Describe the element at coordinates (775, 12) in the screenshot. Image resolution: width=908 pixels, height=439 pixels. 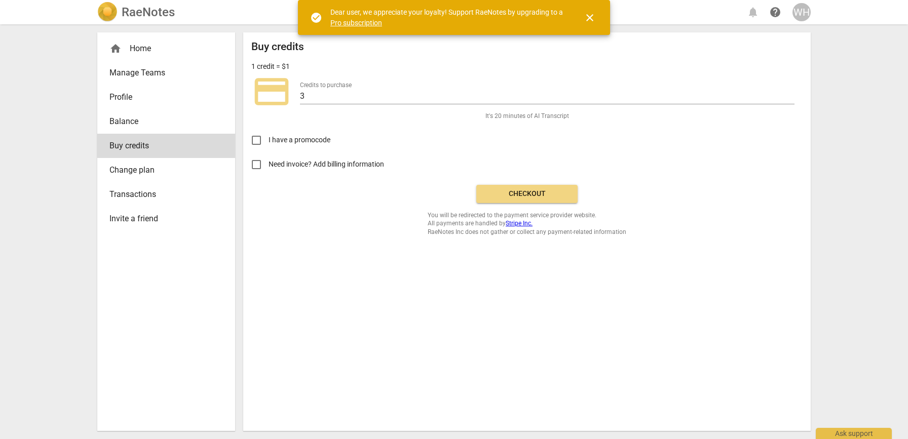
I see `span: help` at that location.